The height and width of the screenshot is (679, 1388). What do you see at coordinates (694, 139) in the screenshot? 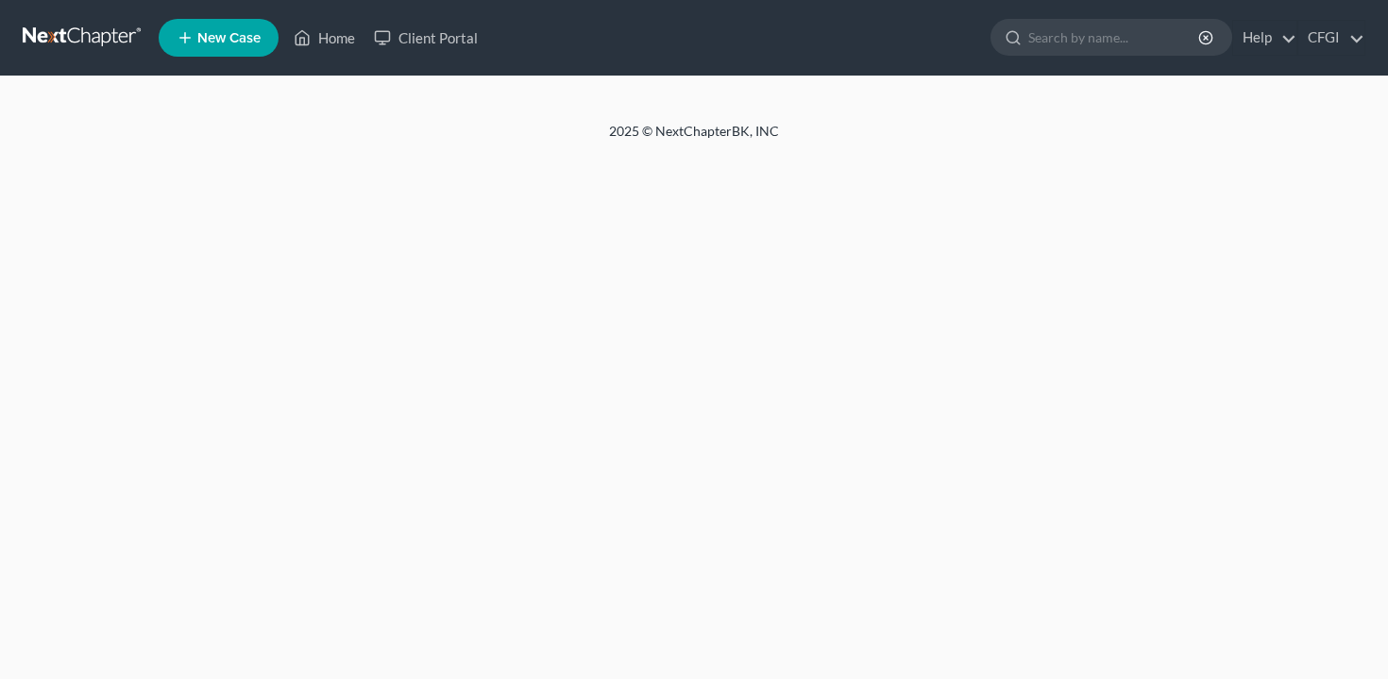
I see `div: 2025 © NextChapterBK, INC` at bounding box center [694, 139].